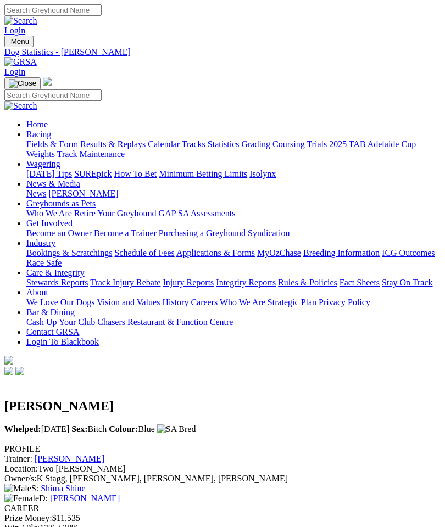 The image size is (445, 527). What do you see at coordinates (316, 144) in the screenshot?
I see `a: Trials` at bounding box center [316, 144].